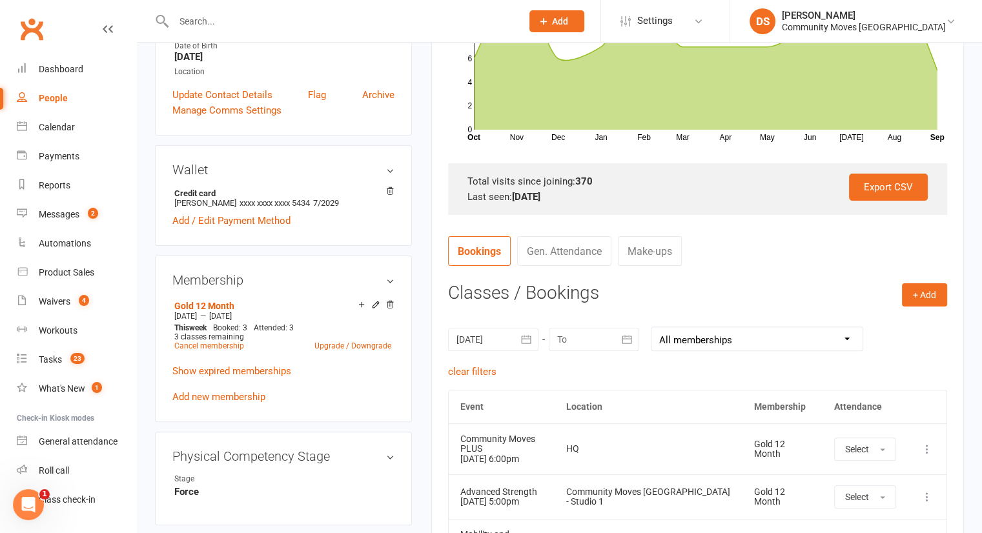 The image size is (982, 533). I want to click on div: Last seen:, so click(697, 197).